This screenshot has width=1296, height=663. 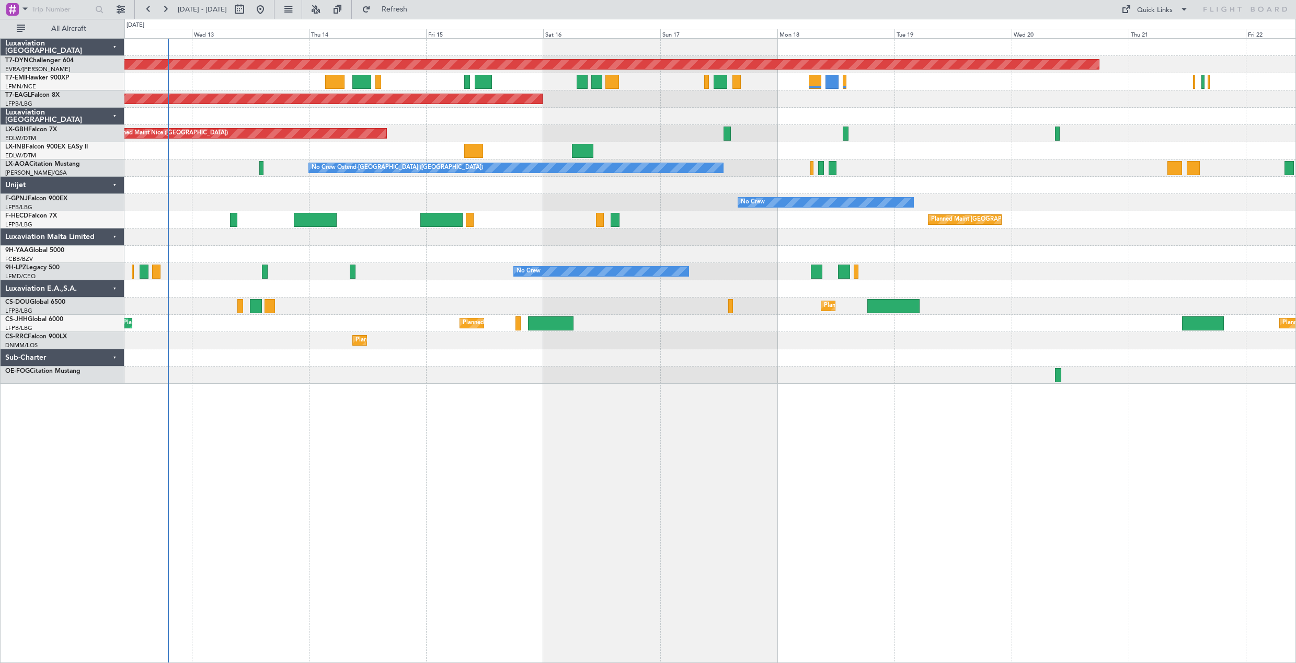 I want to click on span: T7-EMI, so click(x=15, y=78).